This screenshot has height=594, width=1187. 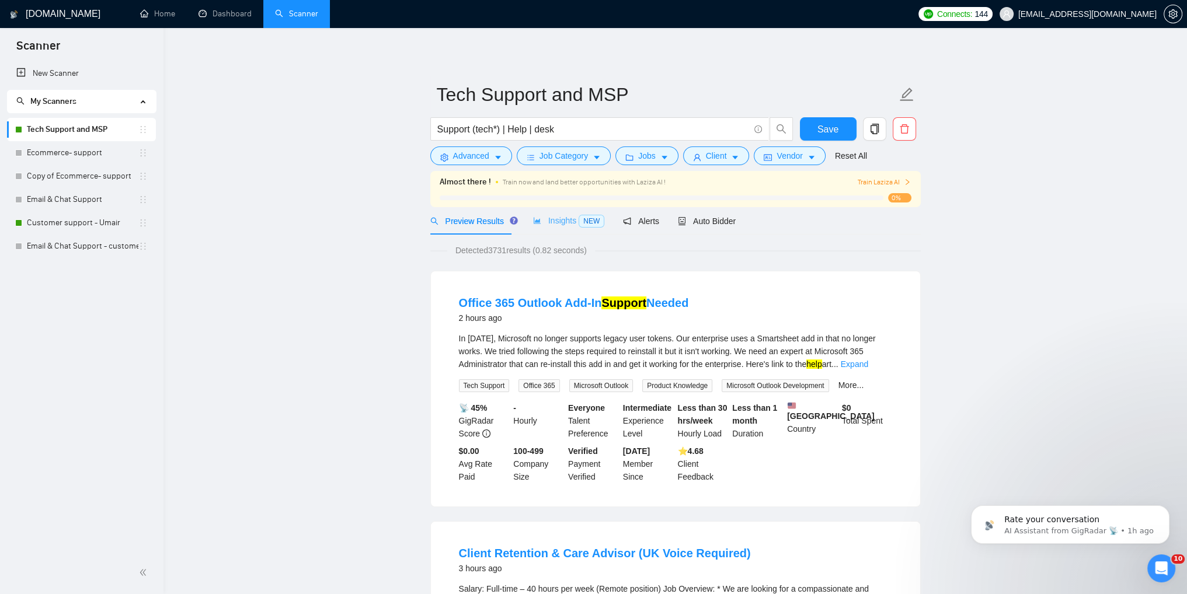 What do you see at coordinates (875, 129) in the screenshot?
I see `button: copy` at bounding box center [875, 129].